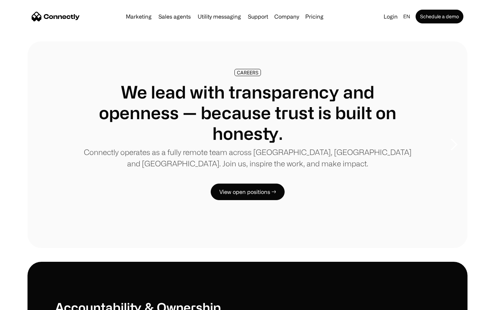 The width and height of the screenshot is (495, 310). I want to click on a: Pricing, so click(314, 17).